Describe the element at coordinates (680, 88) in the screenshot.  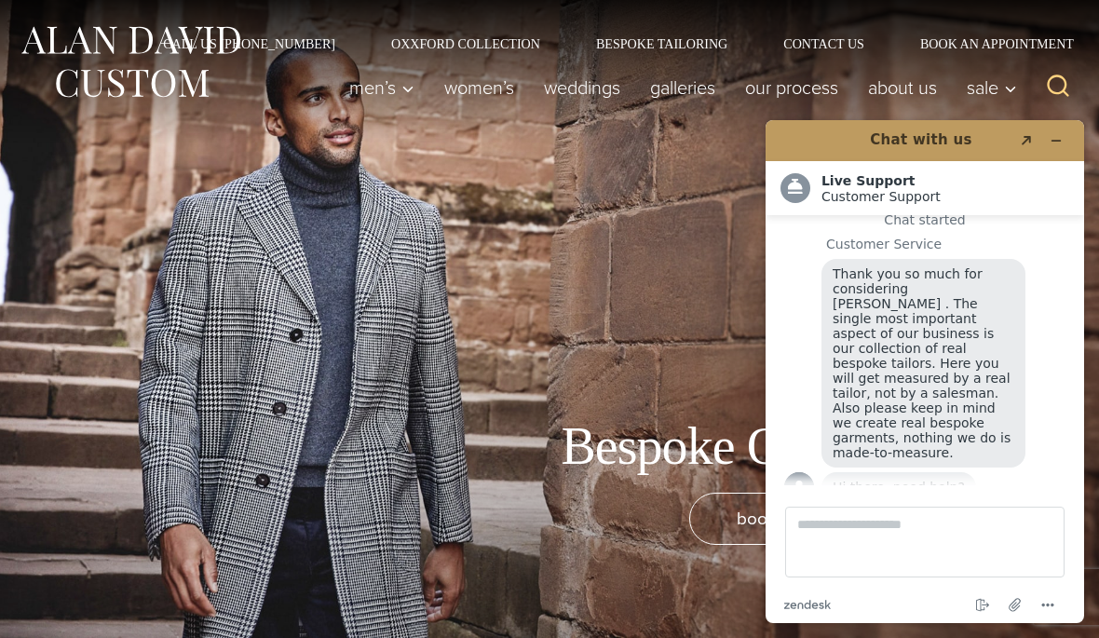
I see `nav: Primary Navigation` at that location.